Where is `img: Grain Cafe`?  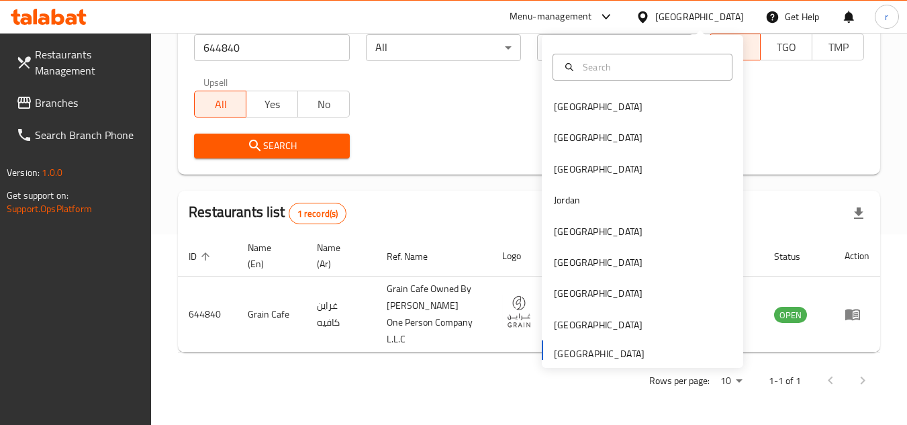
img: Grain Cafe is located at coordinates (519, 312).